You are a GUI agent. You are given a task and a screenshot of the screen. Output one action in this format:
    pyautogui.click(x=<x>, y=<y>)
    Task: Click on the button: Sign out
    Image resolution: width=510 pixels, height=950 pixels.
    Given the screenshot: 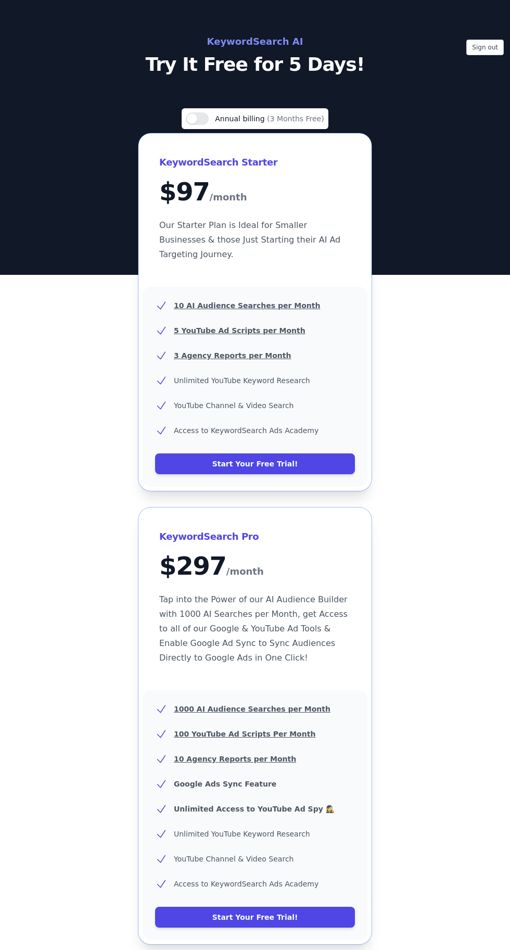 What is the action you would take?
    pyautogui.click(x=485, y=47)
    